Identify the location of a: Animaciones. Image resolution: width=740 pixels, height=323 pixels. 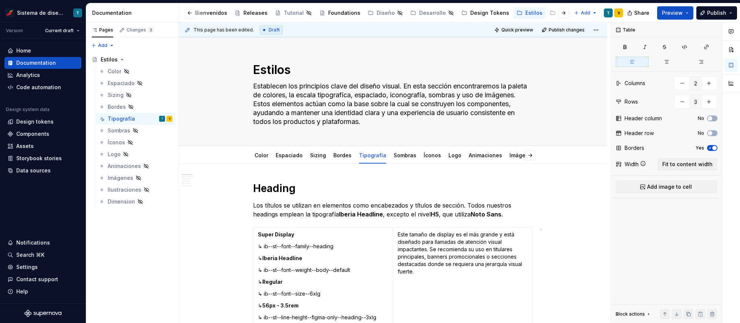
(135, 166).